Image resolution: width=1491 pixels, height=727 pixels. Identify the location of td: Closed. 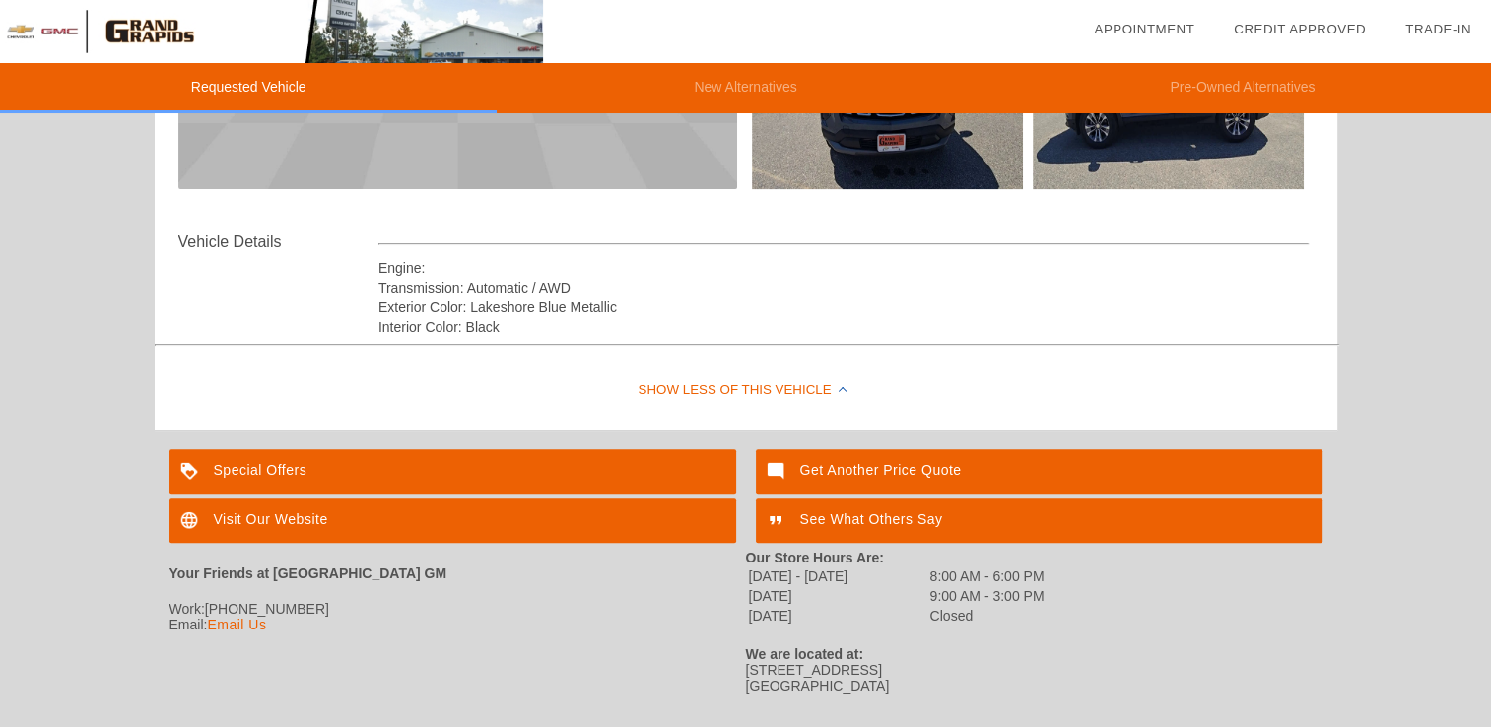
(987, 616).